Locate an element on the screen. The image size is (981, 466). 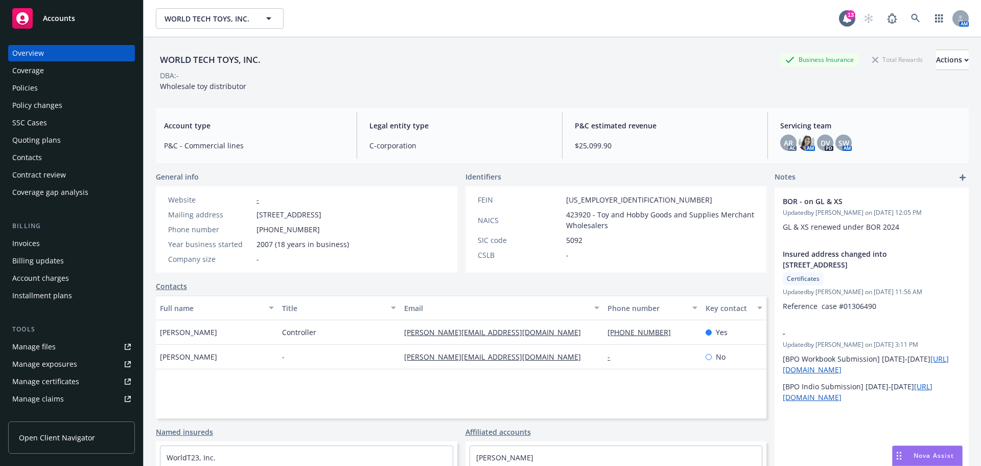
span: P&C - Commercial lines is located at coordinates (254, 145).